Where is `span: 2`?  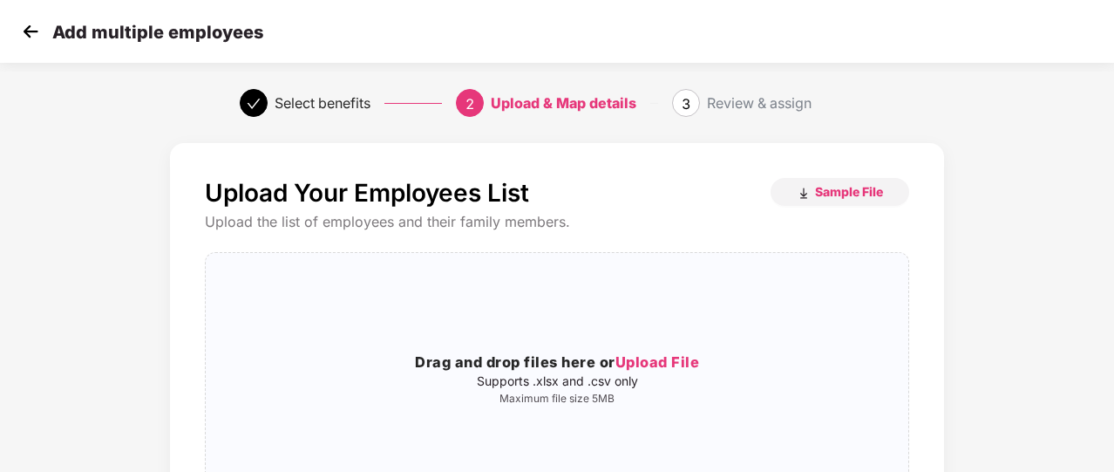 span: 2 is located at coordinates (470, 104).